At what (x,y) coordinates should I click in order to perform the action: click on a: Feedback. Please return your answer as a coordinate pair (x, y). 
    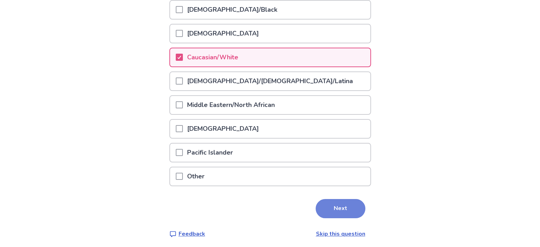
    Looking at the image, I should click on (187, 234).